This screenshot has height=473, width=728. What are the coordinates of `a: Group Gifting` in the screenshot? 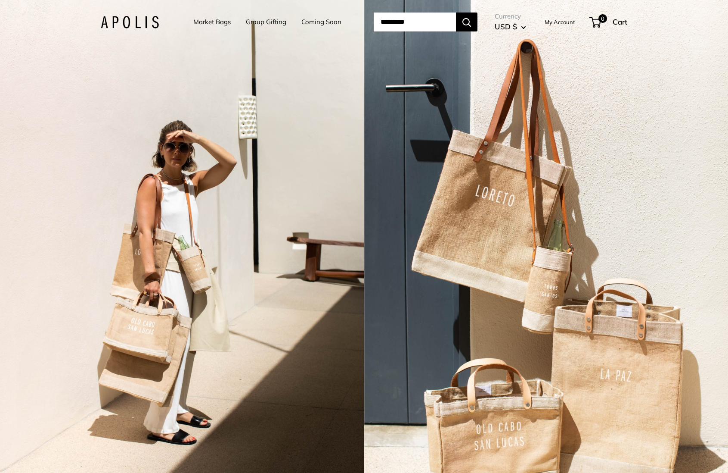 It's located at (266, 22).